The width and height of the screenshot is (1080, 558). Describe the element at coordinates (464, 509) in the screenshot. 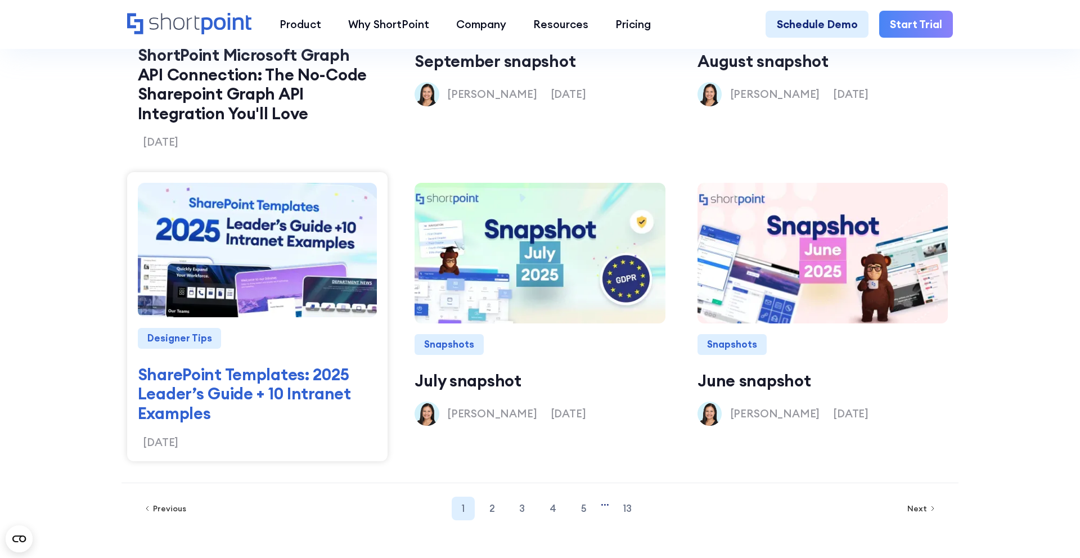

I see `a: 1` at that location.